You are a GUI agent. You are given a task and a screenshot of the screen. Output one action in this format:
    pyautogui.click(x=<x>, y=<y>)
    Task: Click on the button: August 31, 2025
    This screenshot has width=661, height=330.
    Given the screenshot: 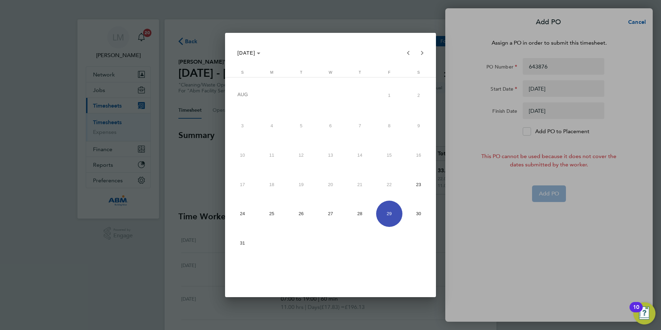 What is the action you would take?
    pyautogui.click(x=242, y=243)
    